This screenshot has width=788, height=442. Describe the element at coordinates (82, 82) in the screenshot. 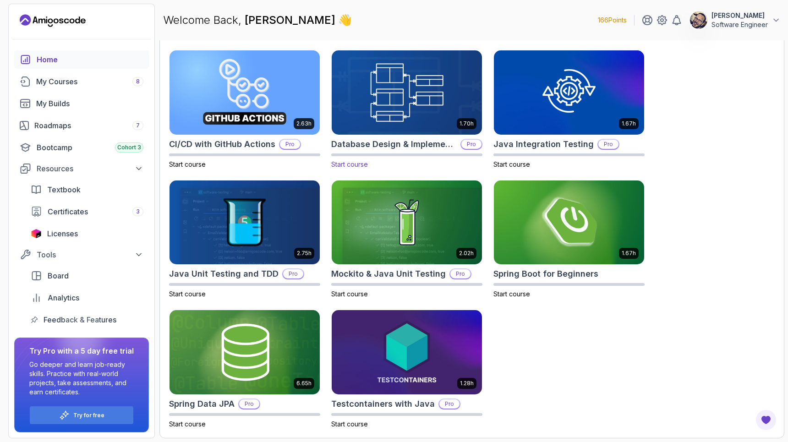

I see `a: courses` at that location.